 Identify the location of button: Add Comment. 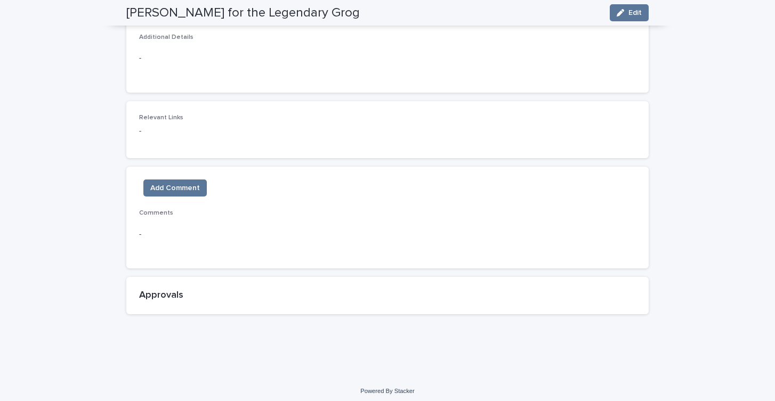
(175, 188).